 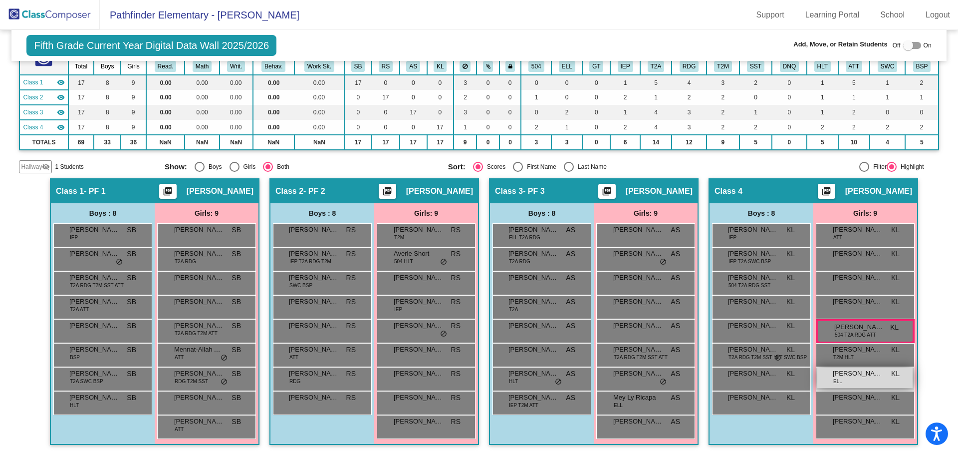 I want to click on mat-icon: visibility, so click(x=61, y=97).